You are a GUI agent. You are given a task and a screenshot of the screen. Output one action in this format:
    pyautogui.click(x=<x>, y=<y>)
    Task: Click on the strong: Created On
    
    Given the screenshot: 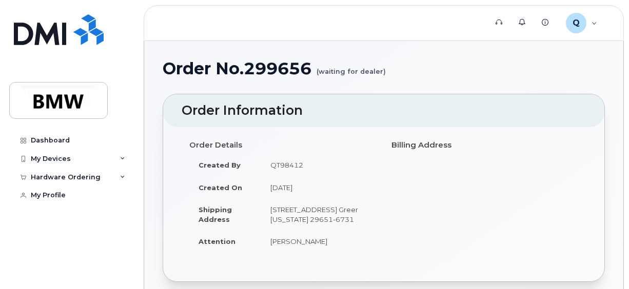 What is the action you would take?
    pyautogui.click(x=220, y=188)
    